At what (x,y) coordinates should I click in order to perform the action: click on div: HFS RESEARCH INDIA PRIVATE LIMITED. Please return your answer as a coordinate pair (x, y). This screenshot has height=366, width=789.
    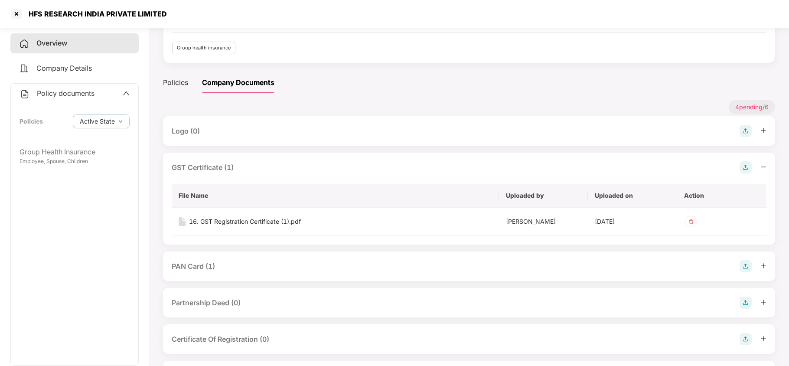
    Looking at the image, I should click on (95, 14).